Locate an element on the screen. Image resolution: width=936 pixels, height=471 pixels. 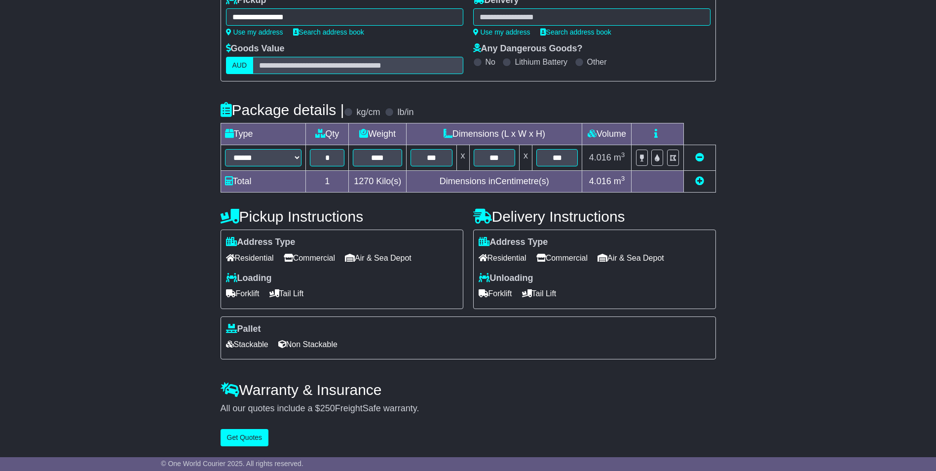
label: Lithium Battery is located at coordinates (541, 62).